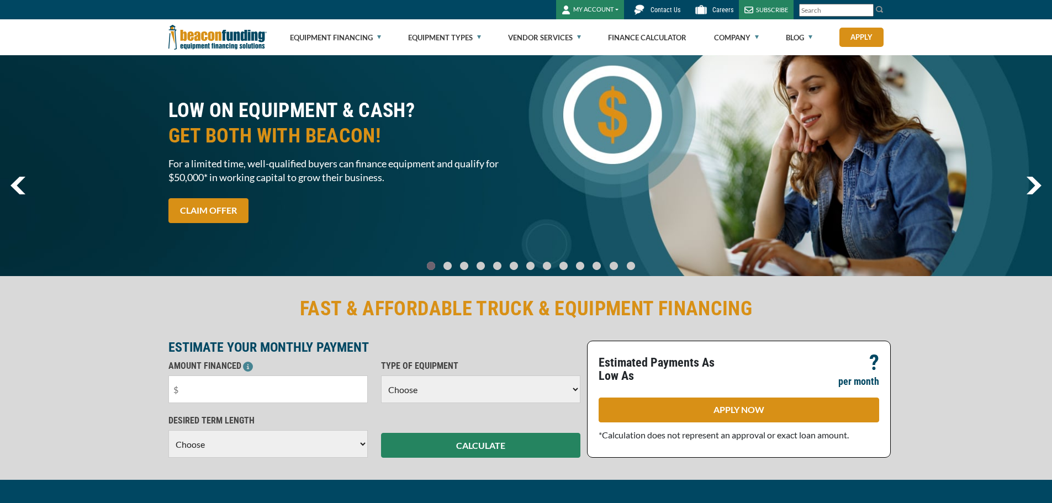 Image resolution: width=1052 pixels, height=503 pixels. What do you see at coordinates (859, 382) in the screenshot?
I see `p: per month` at bounding box center [859, 382].